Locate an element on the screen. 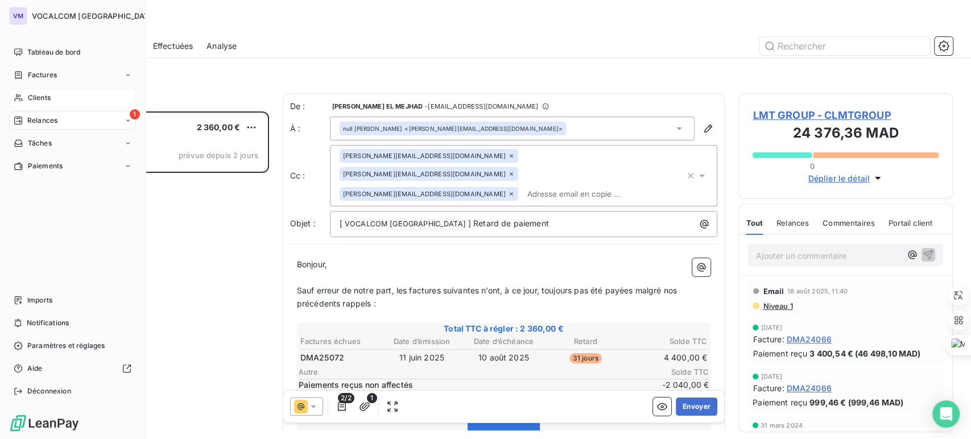  span: Analyse is located at coordinates (221, 46).